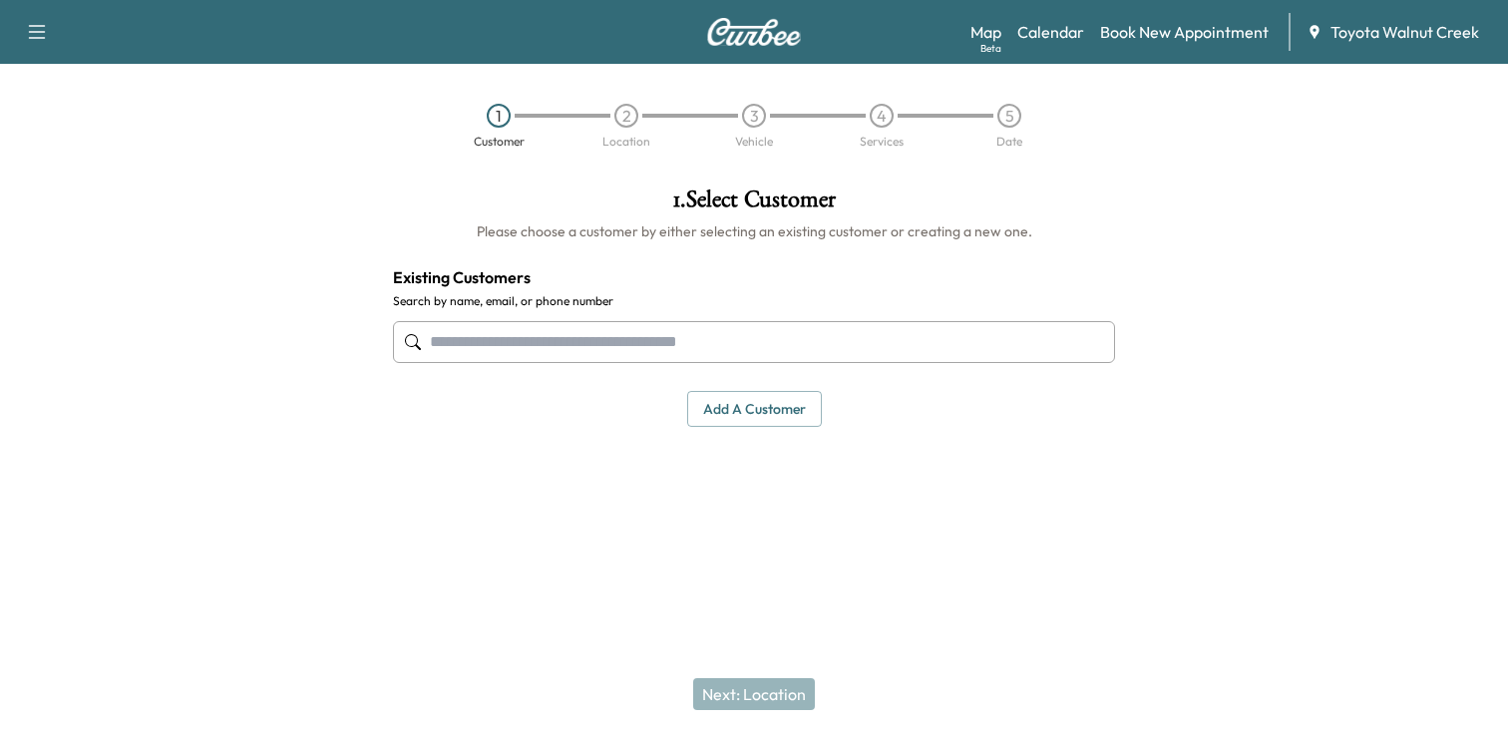 The width and height of the screenshot is (1508, 734). Describe the element at coordinates (754, 277) in the screenshot. I see `h4: Existing Customers` at that location.